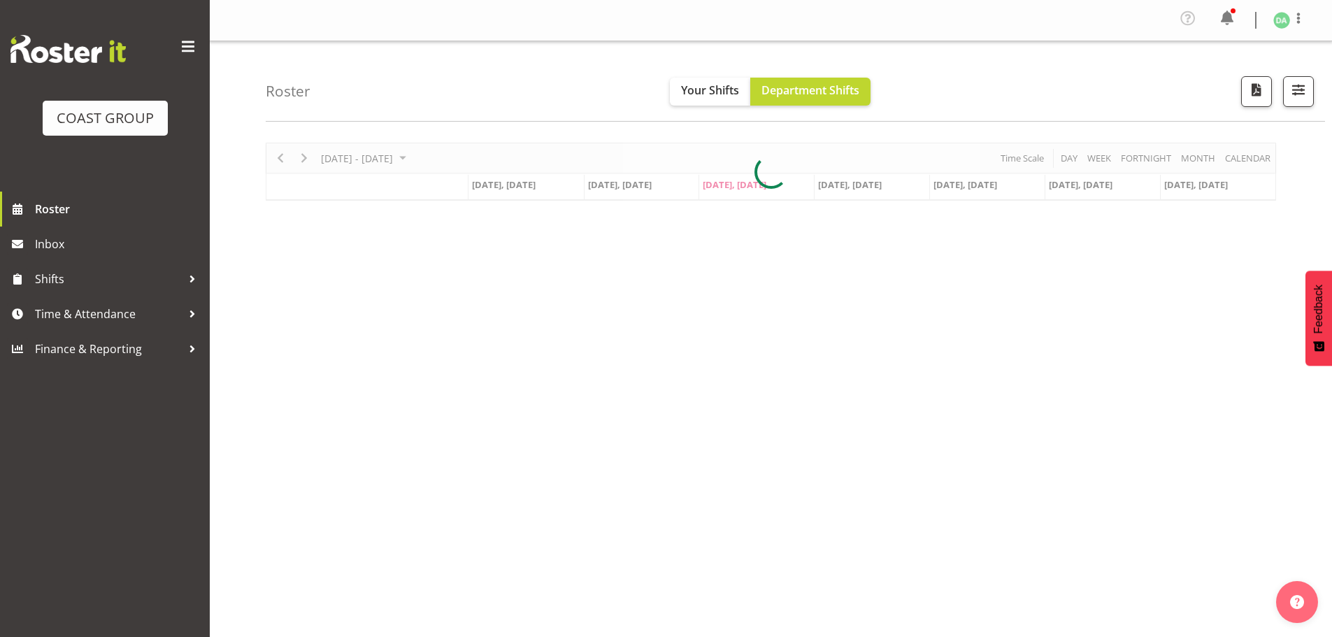 The width and height of the screenshot is (1332, 637). Describe the element at coordinates (810, 90) in the screenshot. I see `span: Department Shifts` at that location.